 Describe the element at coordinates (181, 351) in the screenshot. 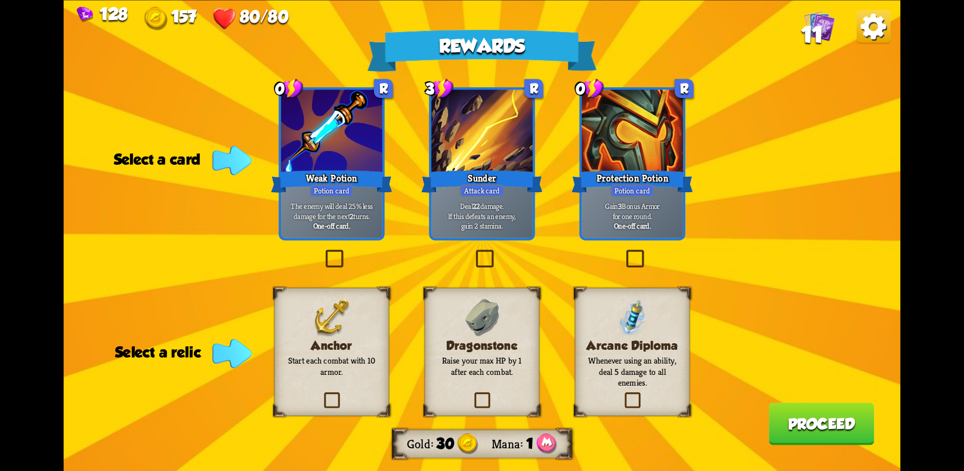

I see `div: Select a relic` at that location.